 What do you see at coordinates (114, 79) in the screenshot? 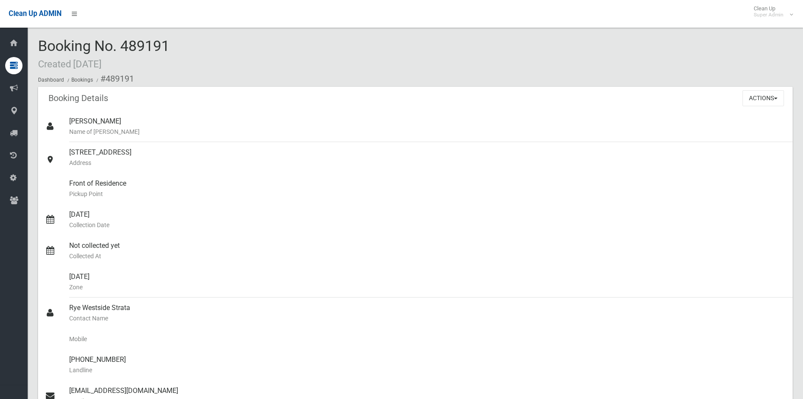
I see `li: #489191` at bounding box center [114, 79].